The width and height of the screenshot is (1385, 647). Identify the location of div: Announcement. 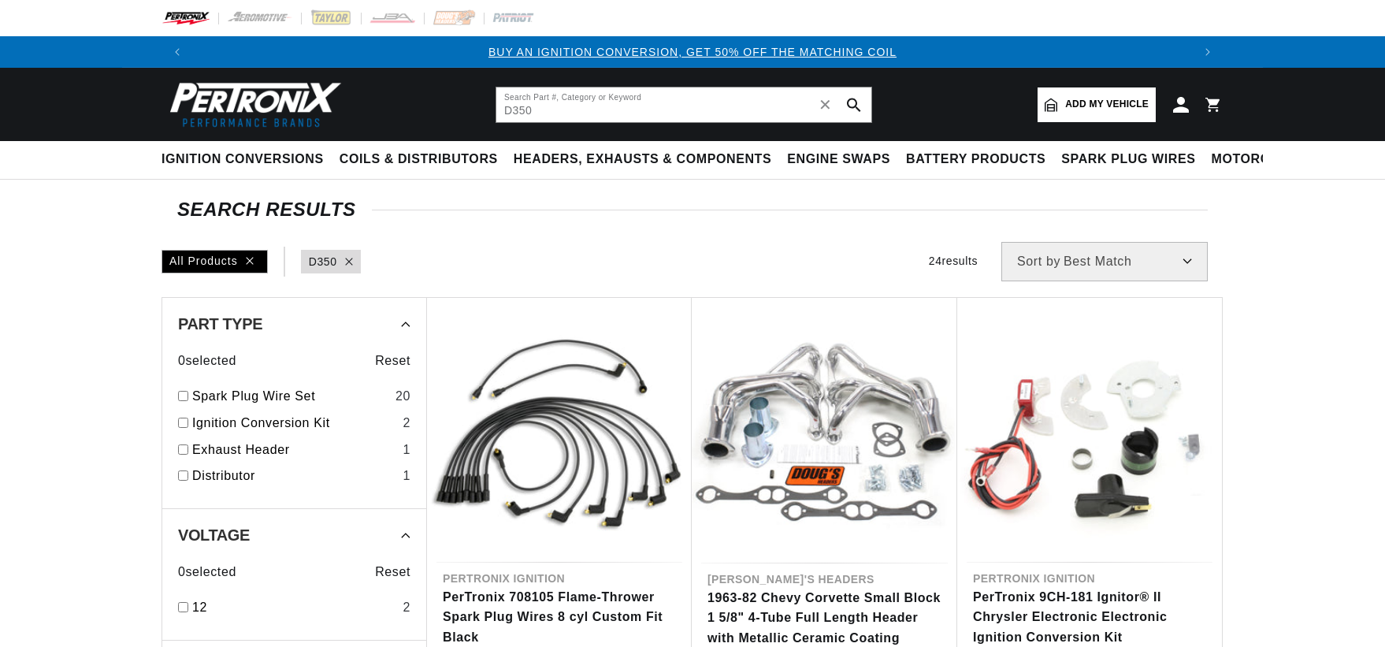
(692, 52).